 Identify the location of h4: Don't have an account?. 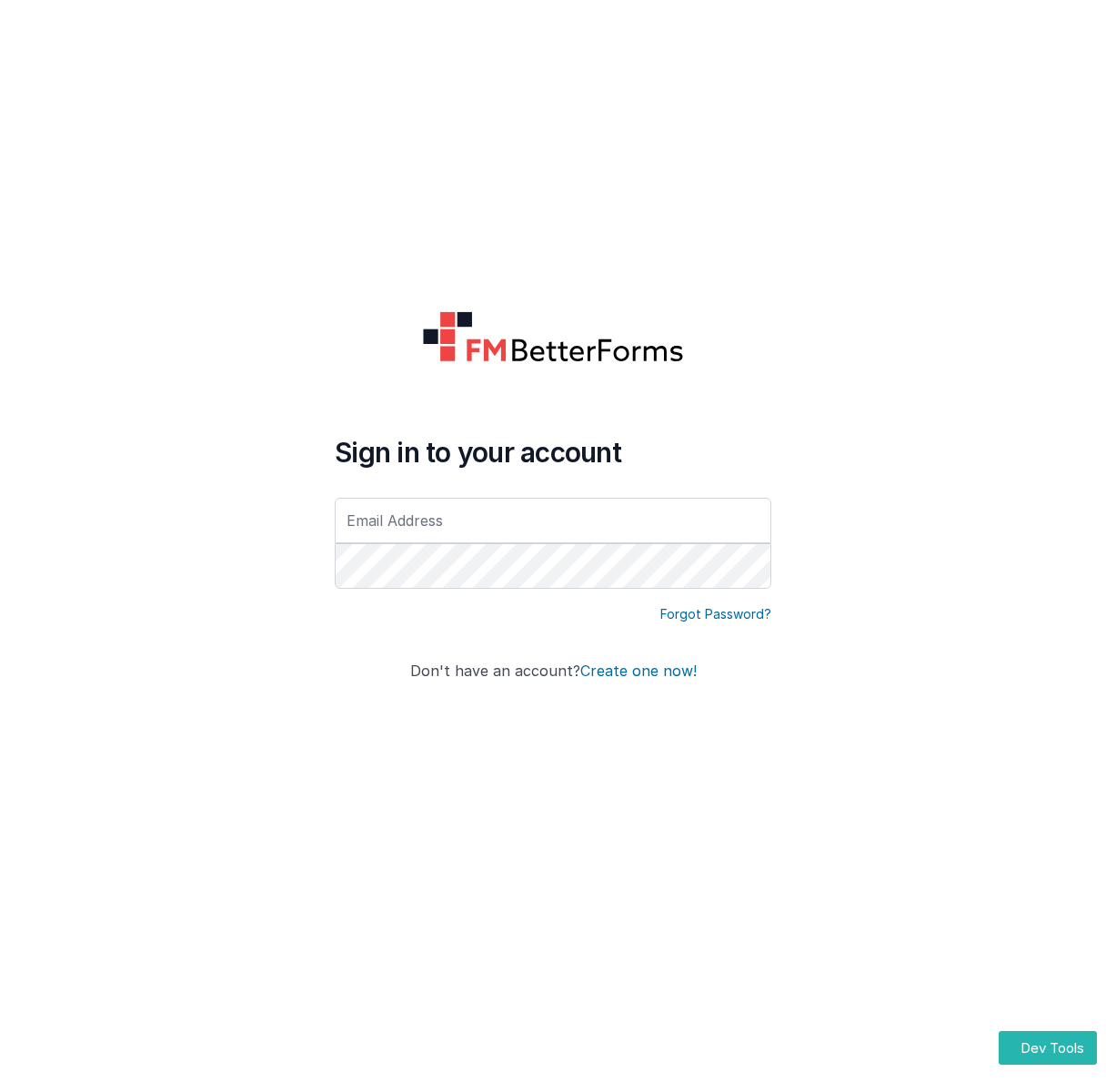
(553, 671).